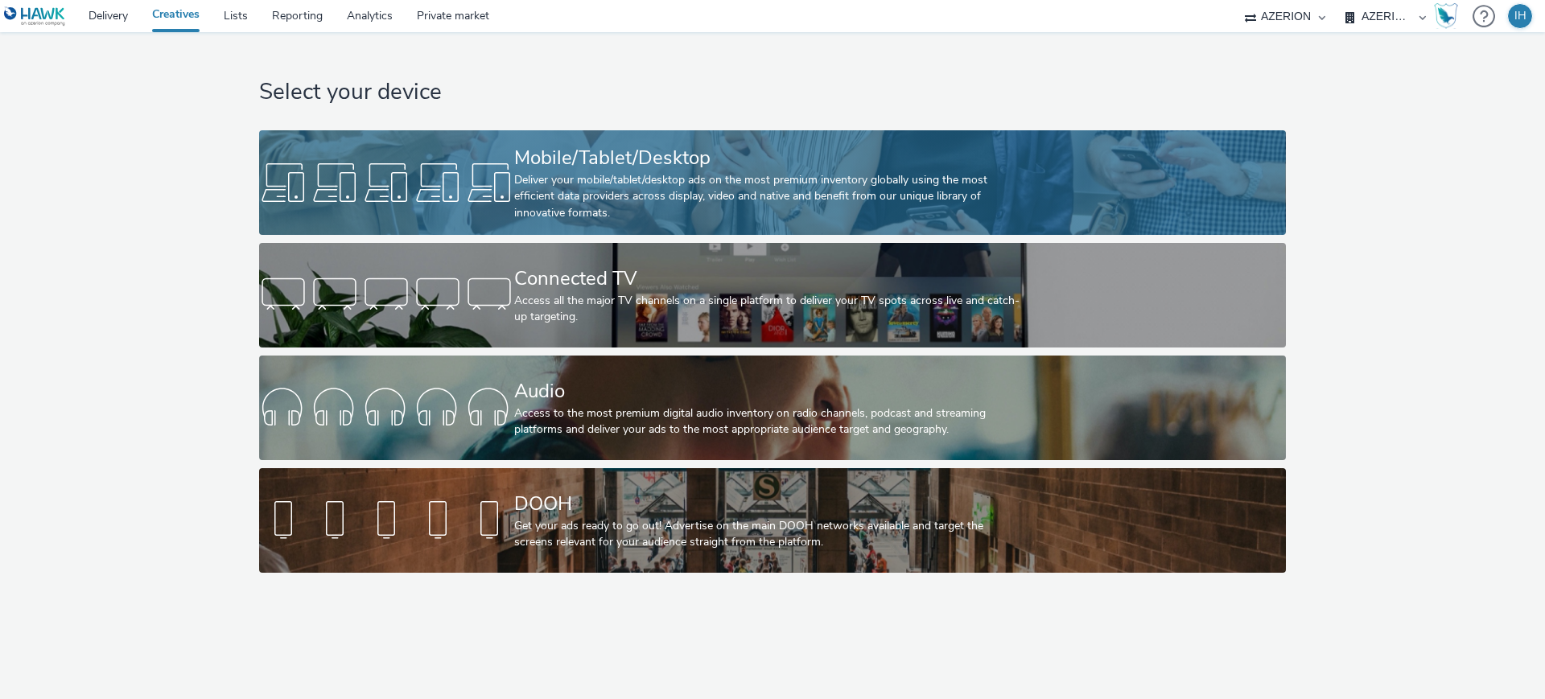 The image size is (1545, 699). What do you see at coordinates (769, 504) in the screenshot?
I see `div: DOOH` at bounding box center [769, 504].